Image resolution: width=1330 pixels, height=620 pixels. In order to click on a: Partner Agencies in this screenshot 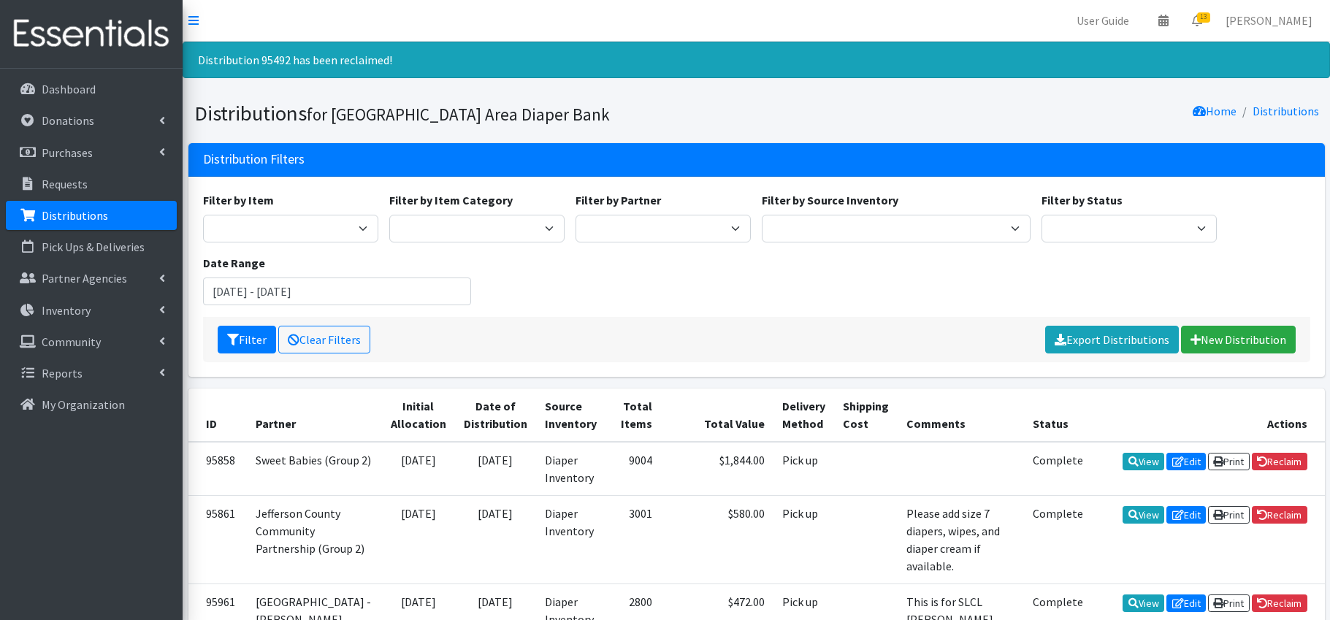, I will do `click(91, 278)`.